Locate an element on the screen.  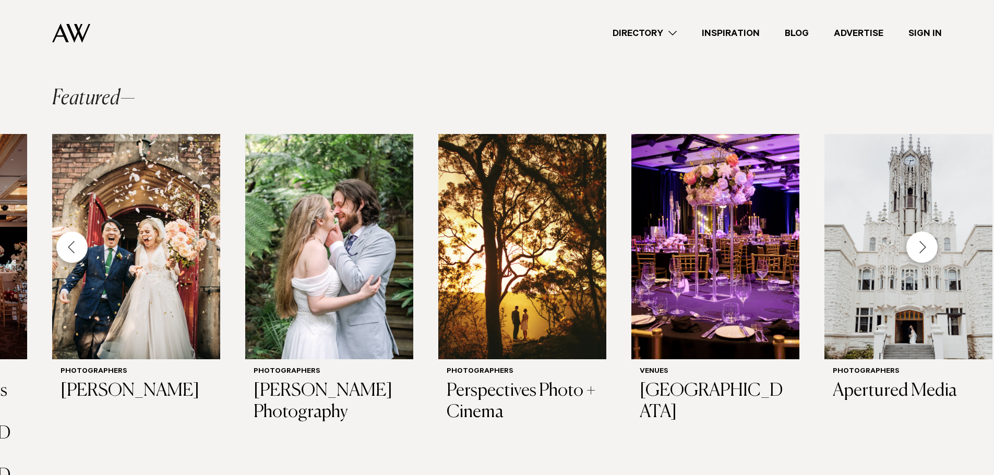
img: Auckland Weddings Photographers | Apertured Media is located at coordinates (909, 247).